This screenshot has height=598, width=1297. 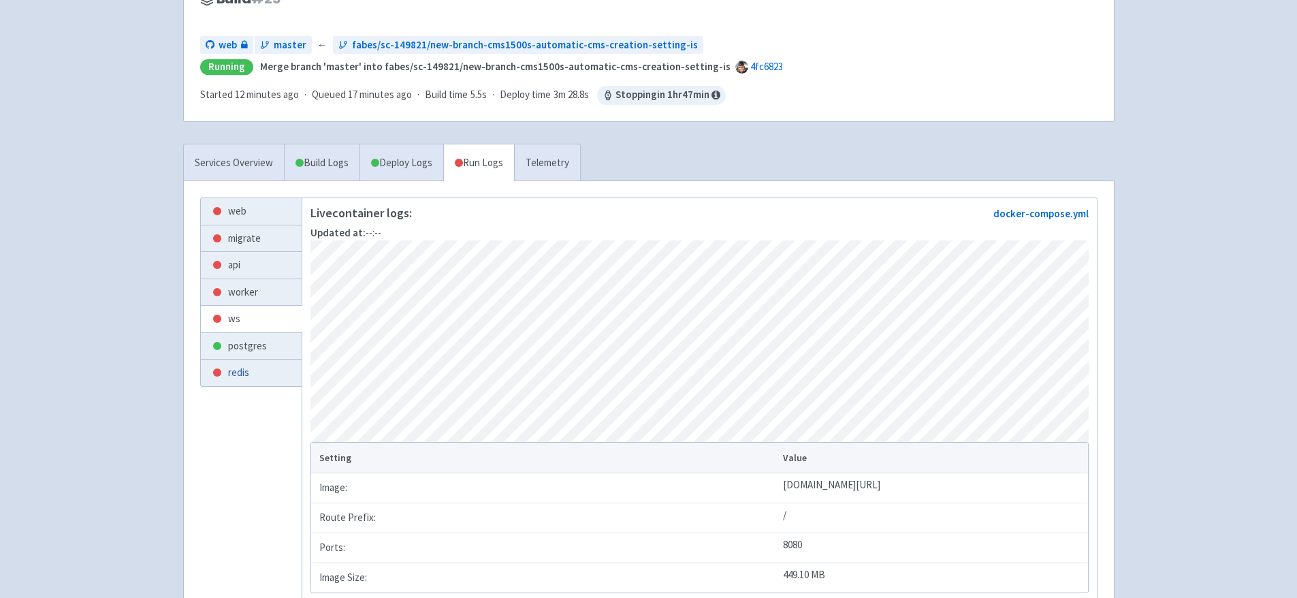 I want to click on td: Ports:, so click(x=545, y=548).